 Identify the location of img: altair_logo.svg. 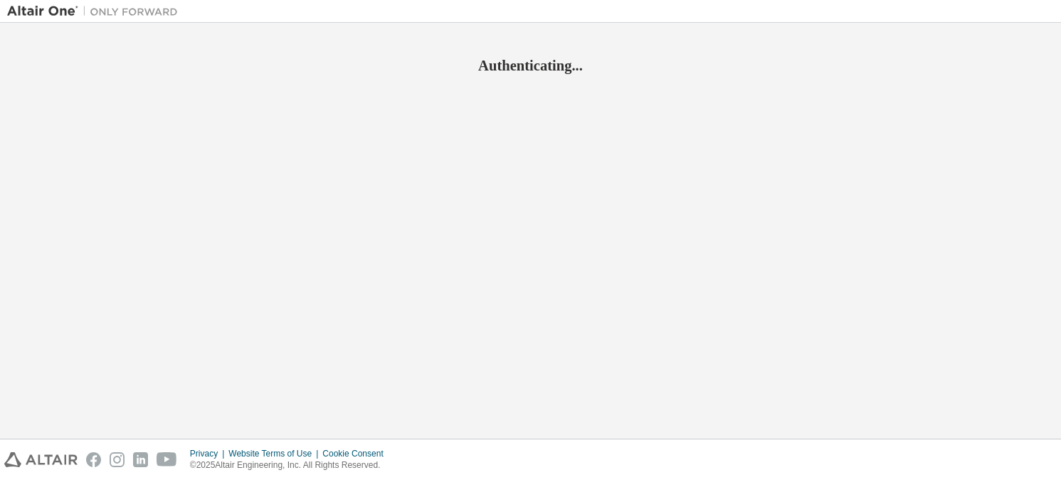
(41, 459).